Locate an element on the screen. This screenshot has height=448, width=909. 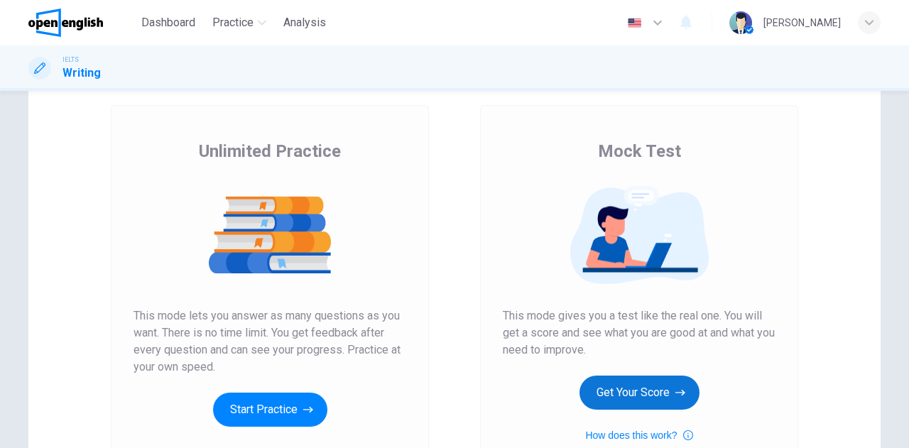
button: Dashboard is located at coordinates (168, 23).